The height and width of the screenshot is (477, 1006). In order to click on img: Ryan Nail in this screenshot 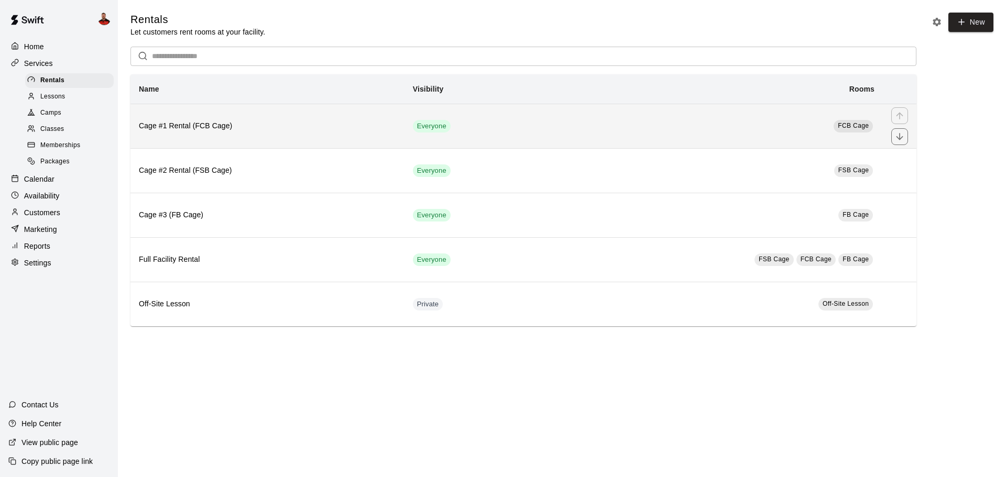, I will do `click(104, 19)`.